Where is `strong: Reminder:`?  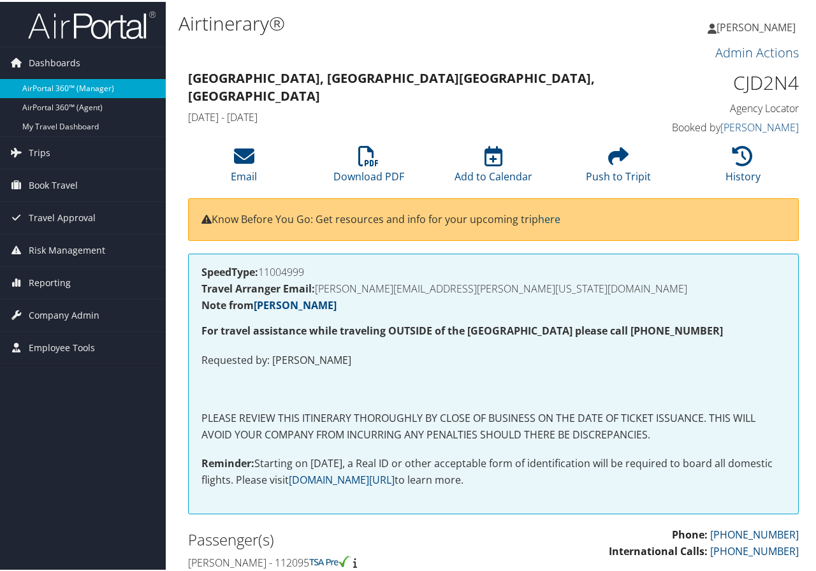
strong: Reminder: is located at coordinates (228, 462).